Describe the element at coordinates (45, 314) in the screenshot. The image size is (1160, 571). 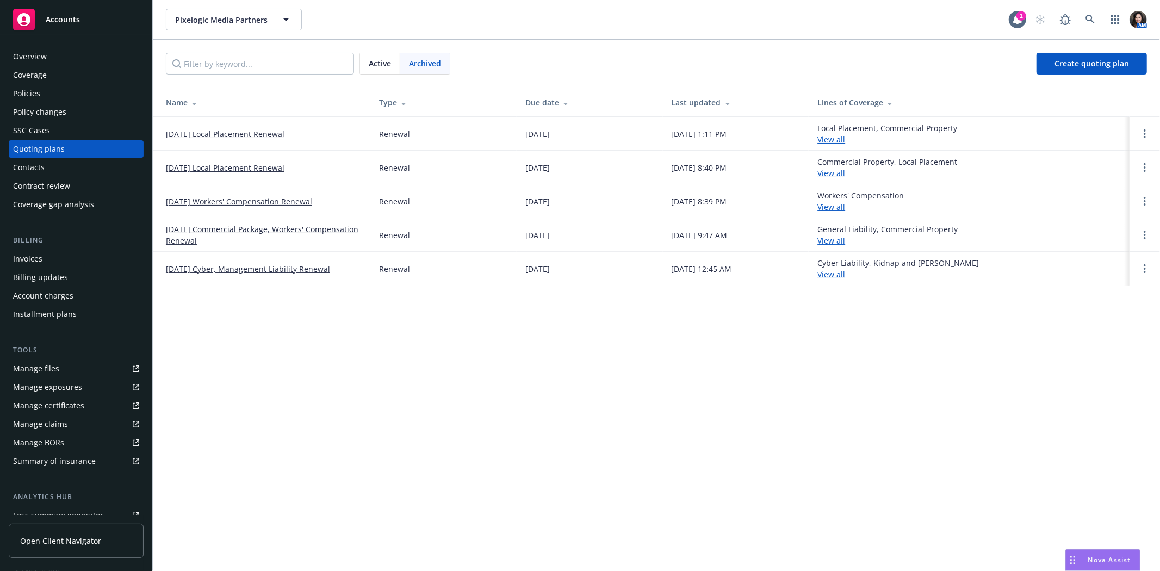
I see `div: Installment plans` at that location.